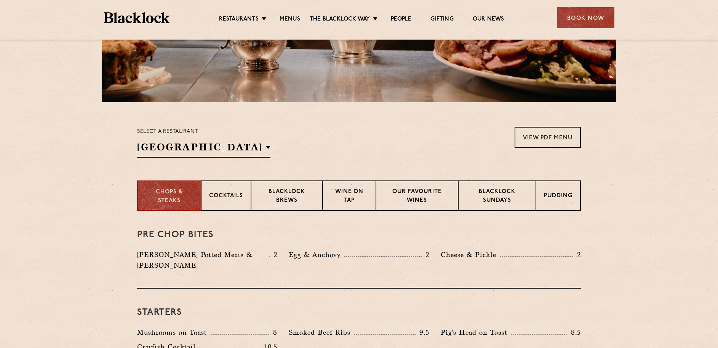 The image size is (718, 348). What do you see at coordinates (137, 18) in the screenshot?
I see `img: BL_Textured_Logo-footer-cropped.svg` at bounding box center [137, 18].